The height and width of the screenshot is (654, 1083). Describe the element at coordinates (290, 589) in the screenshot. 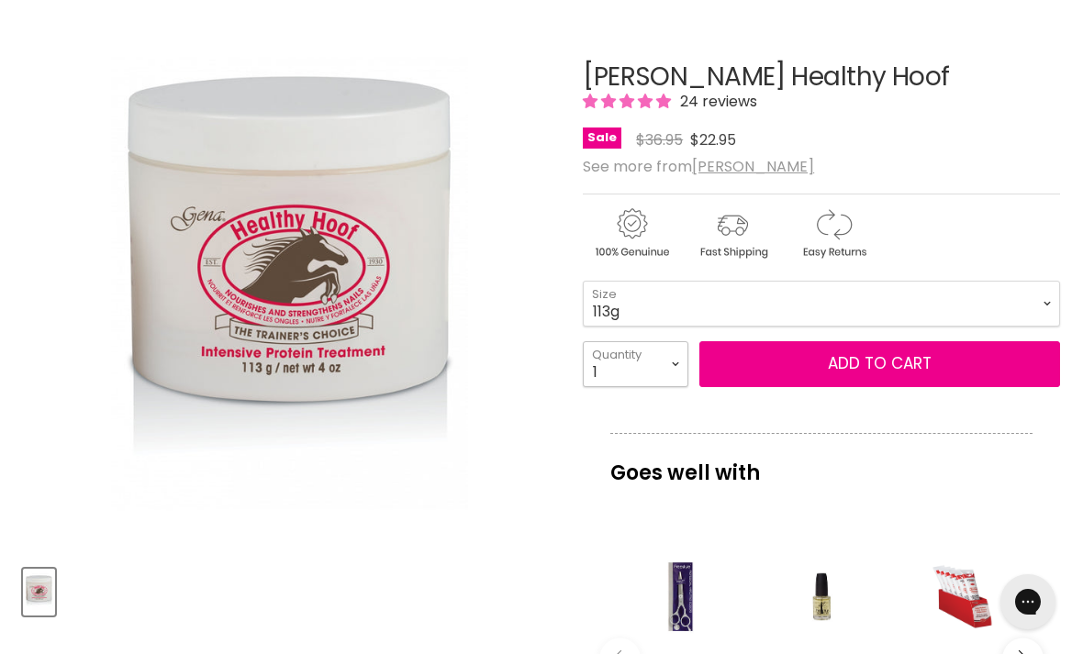

I see `div: Product thumbnails` at that location.